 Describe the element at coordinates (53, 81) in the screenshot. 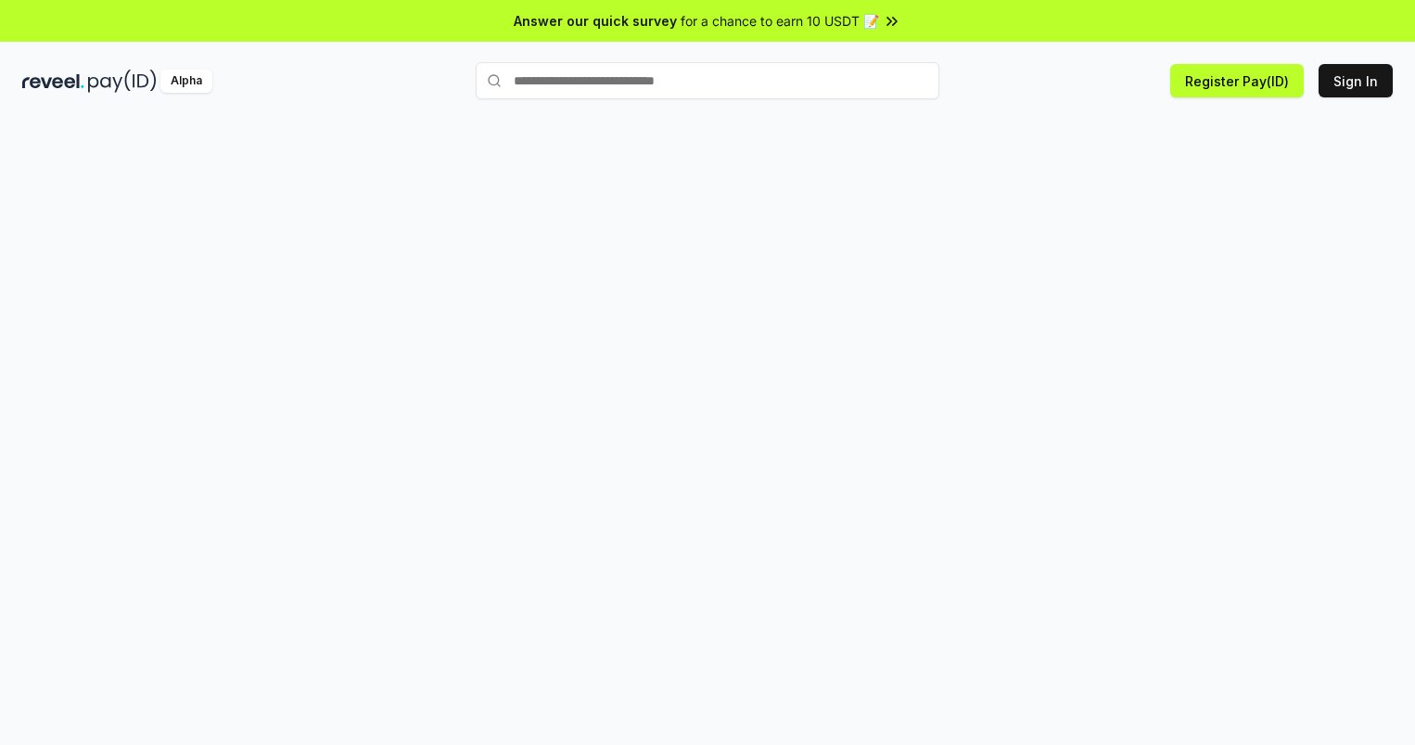

I see `img: reveel_dark` at that location.